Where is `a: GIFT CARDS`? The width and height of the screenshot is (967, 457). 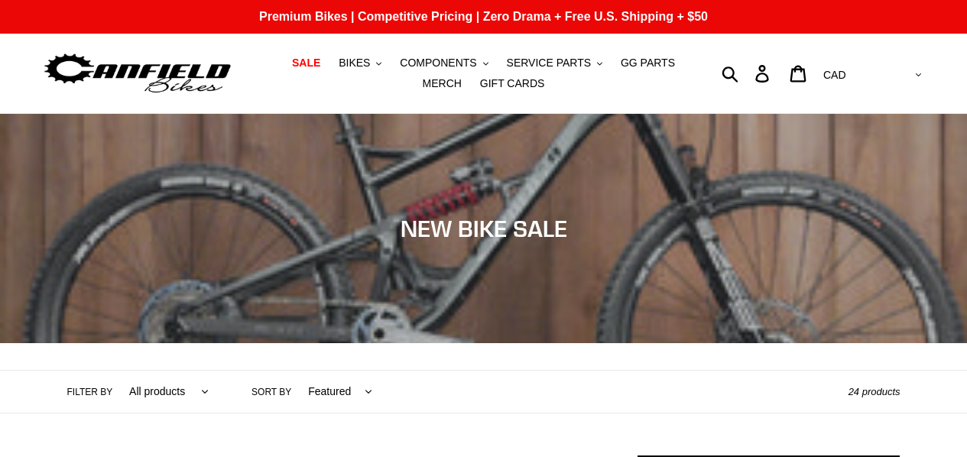
a: GIFT CARDS is located at coordinates (512, 83).